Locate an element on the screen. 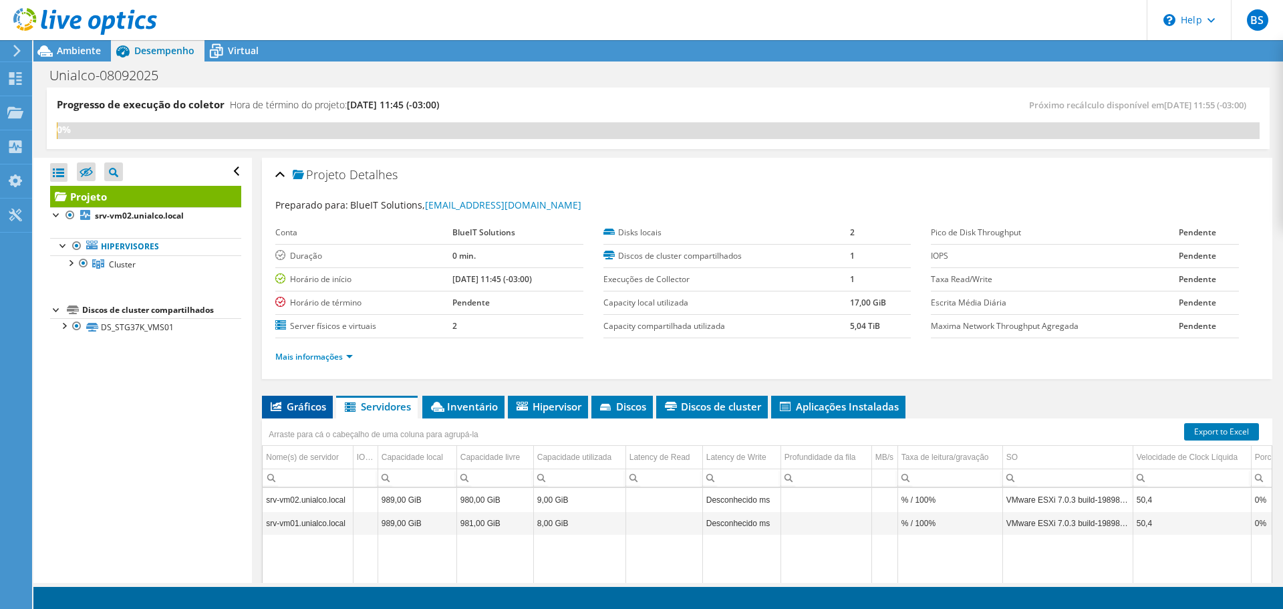 The image size is (1283, 609). div: IOPS is located at coordinates (366, 457).